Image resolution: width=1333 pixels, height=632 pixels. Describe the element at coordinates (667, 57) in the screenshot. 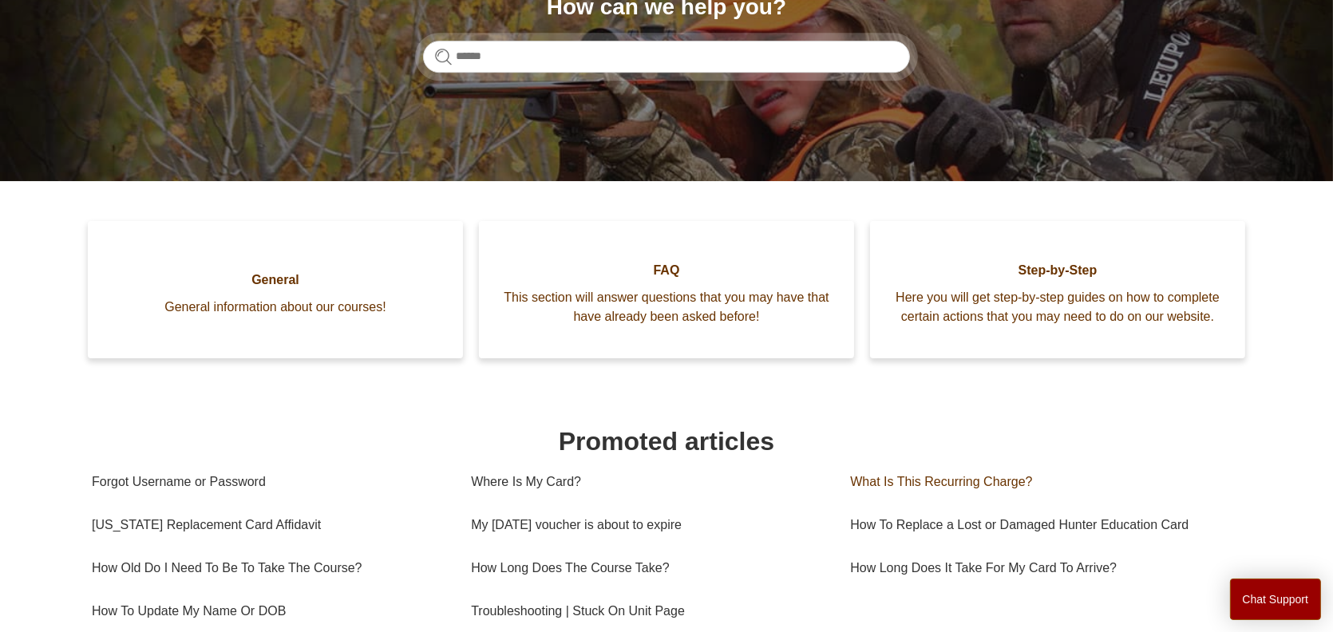

I see `input: Search` at that location.